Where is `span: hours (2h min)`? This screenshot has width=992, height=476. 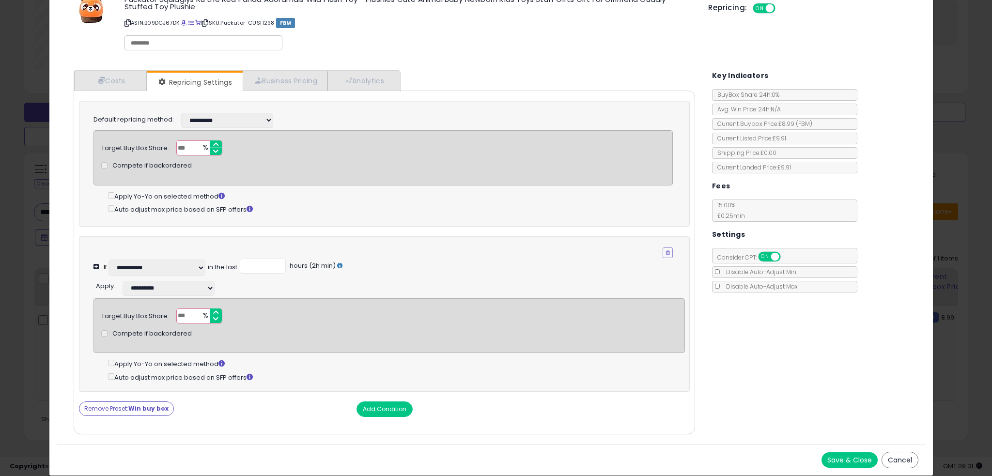 span: hours (2h min) is located at coordinates (312, 265).